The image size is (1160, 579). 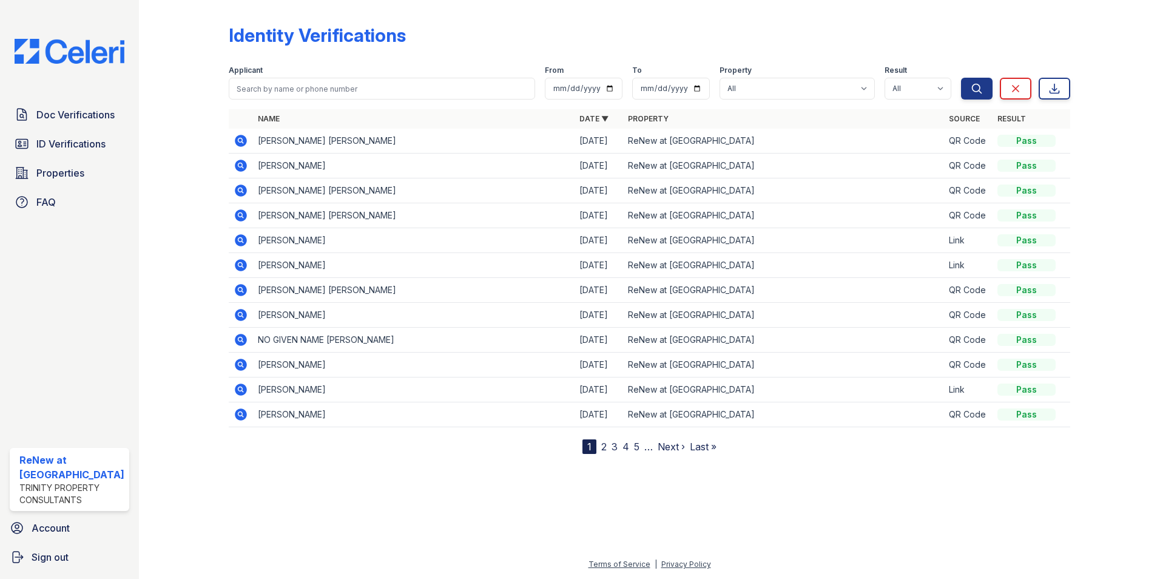 I want to click on a: Last », so click(x=703, y=447).